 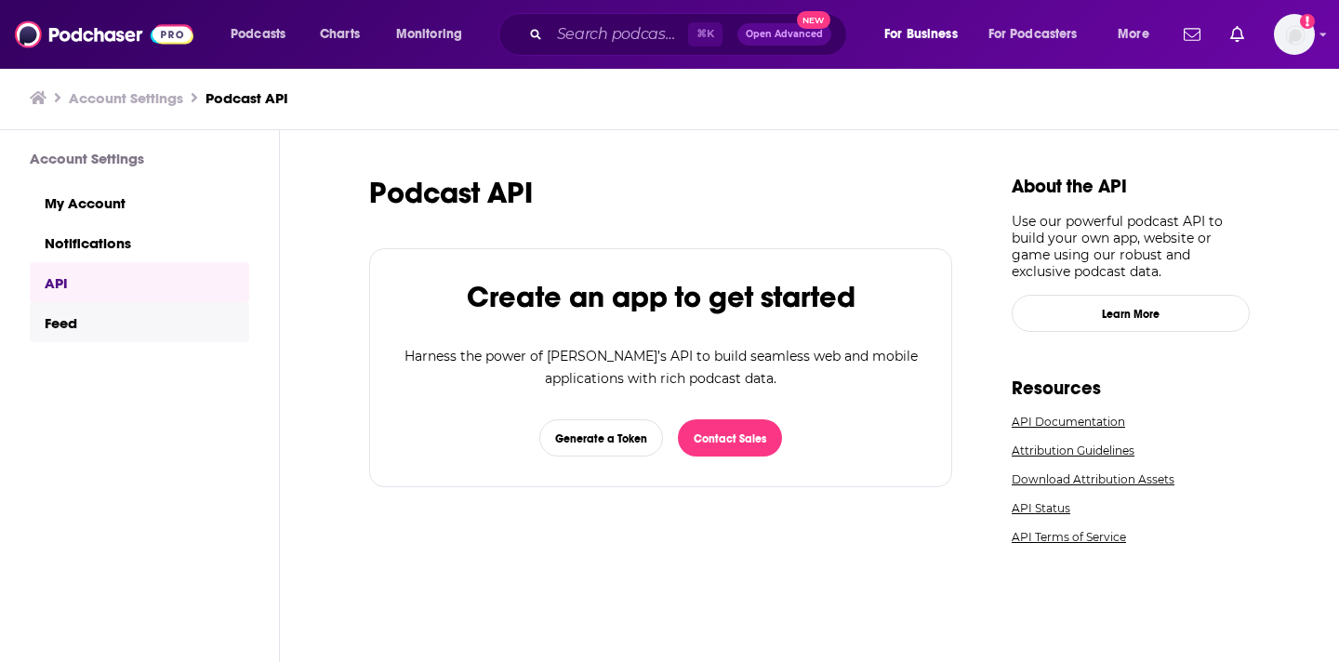 What do you see at coordinates (1131, 313) in the screenshot?
I see `a: Learn More` at bounding box center [1131, 313].